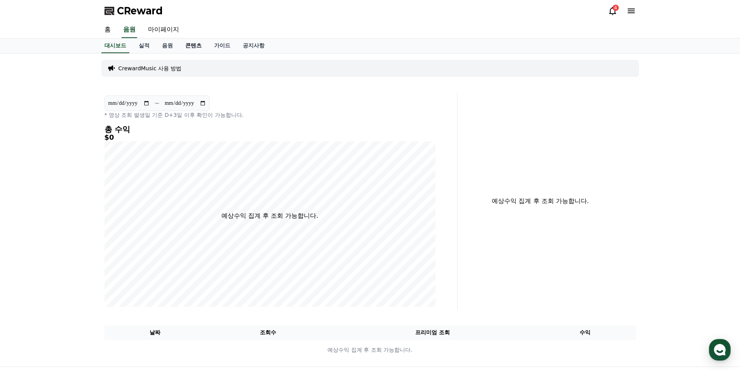 This screenshot has height=370, width=740. Describe the element at coordinates (193, 46) in the screenshot. I see `a: 콘텐츠` at that location.